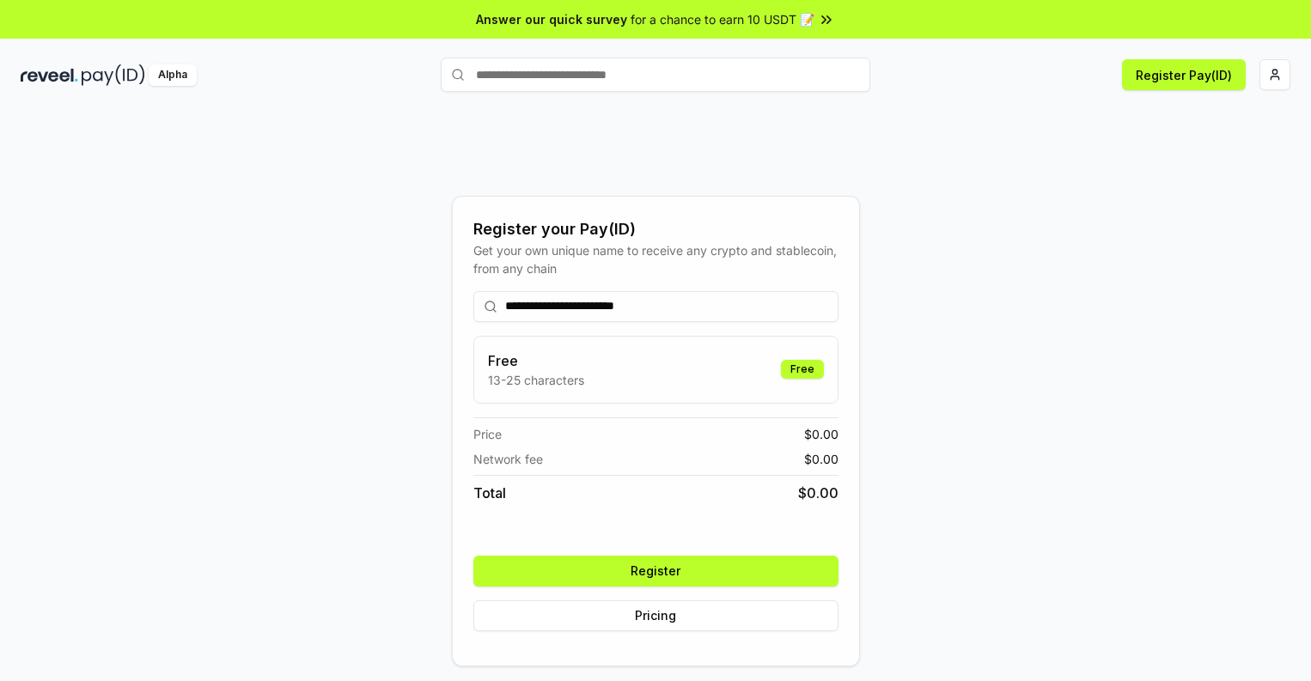  I want to click on p: 13-25 characters, so click(536, 380).